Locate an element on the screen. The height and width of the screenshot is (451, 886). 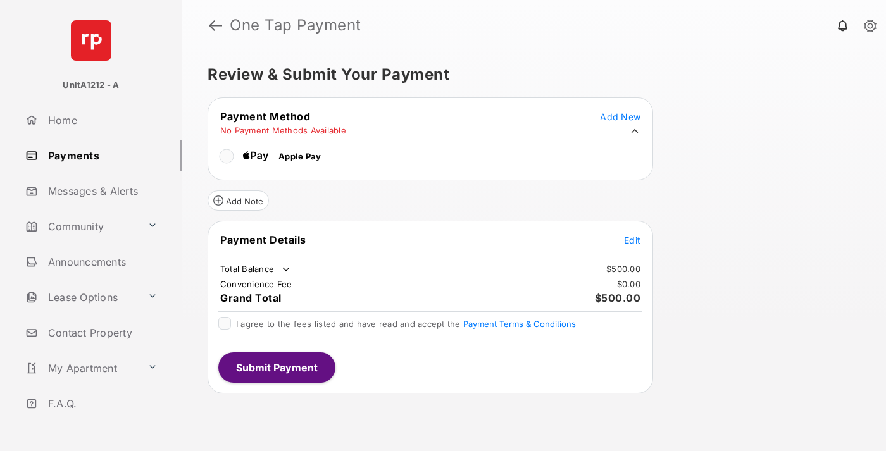
span: Apple Pay is located at coordinates (299, 156).